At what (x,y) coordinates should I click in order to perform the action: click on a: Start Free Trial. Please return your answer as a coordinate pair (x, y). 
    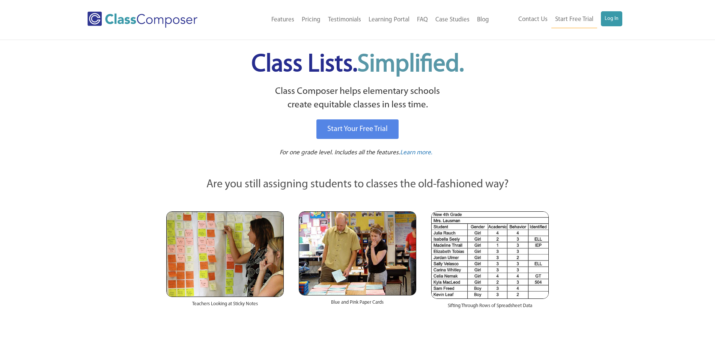
    Looking at the image, I should click on (574, 20).